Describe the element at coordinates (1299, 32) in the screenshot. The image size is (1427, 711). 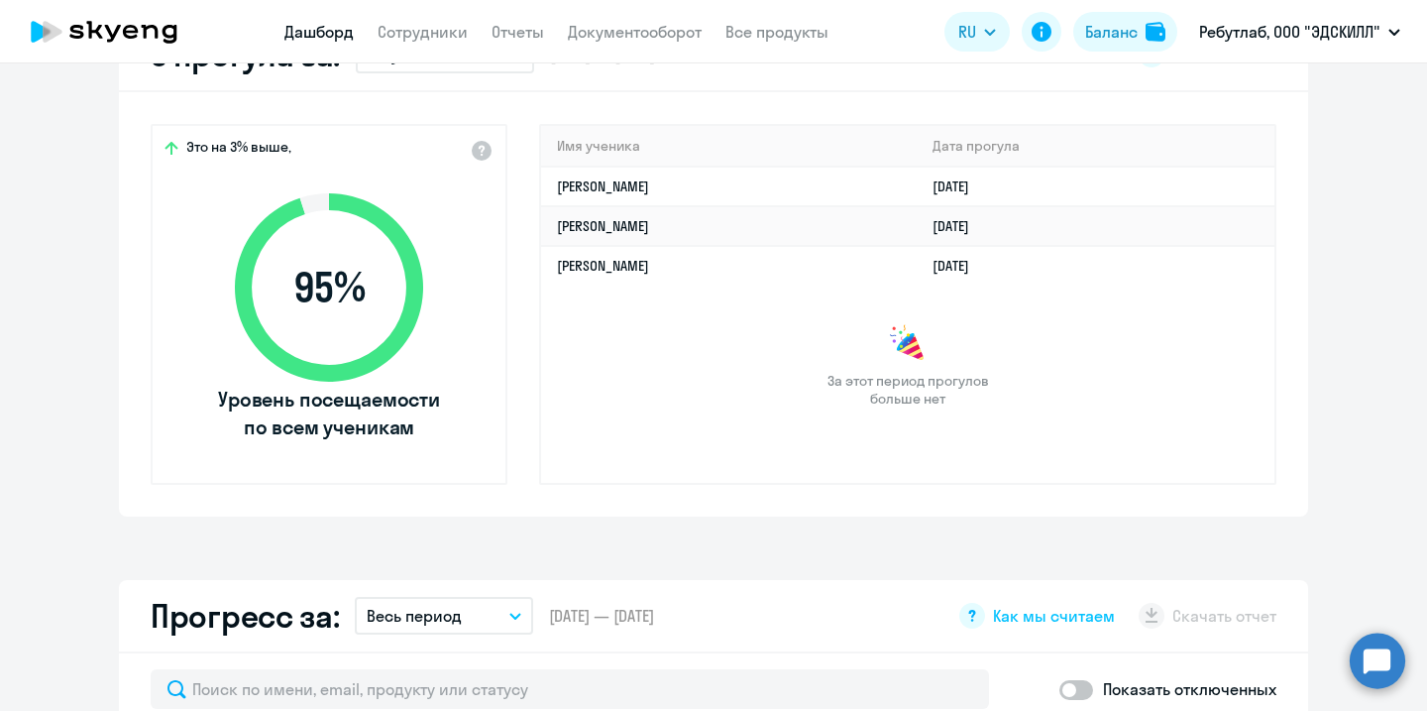
I see `button: Ребутлаб, ООО "ЭДСКИЛЛ"` at that location.